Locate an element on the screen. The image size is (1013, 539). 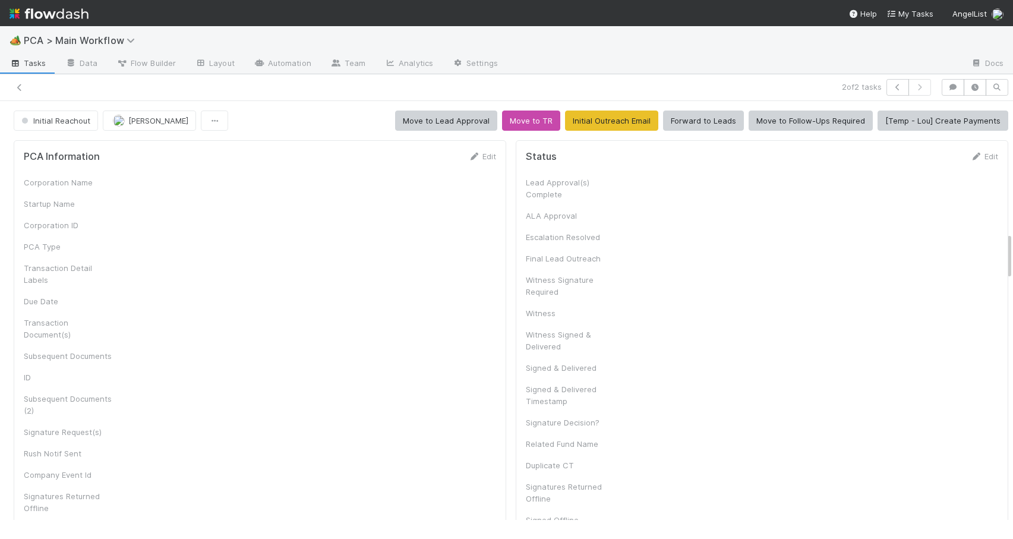
div: Subsequent Documents is located at coordinates (68, 356).